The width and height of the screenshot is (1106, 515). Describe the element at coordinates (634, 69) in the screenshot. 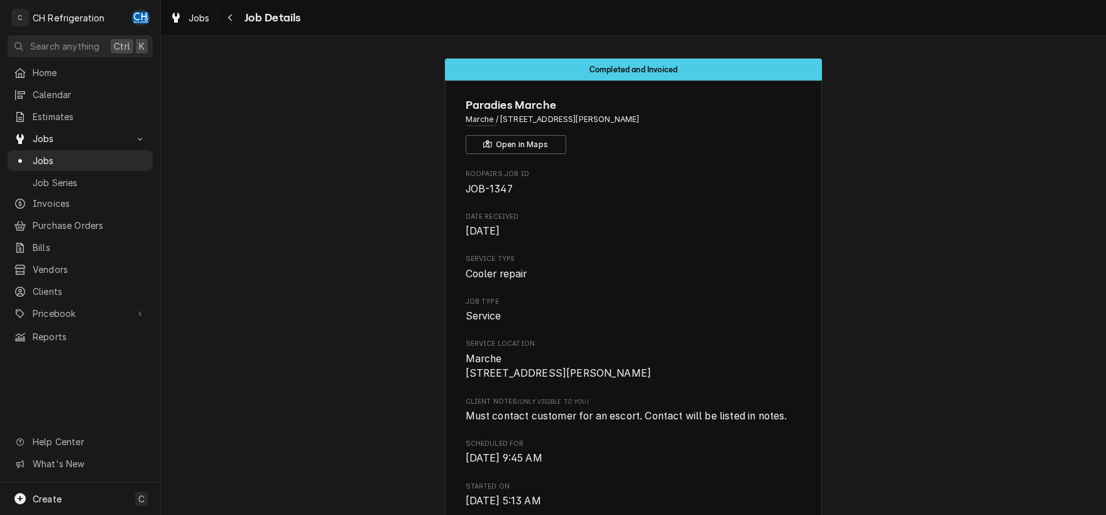

I see `div: Status` at that location.